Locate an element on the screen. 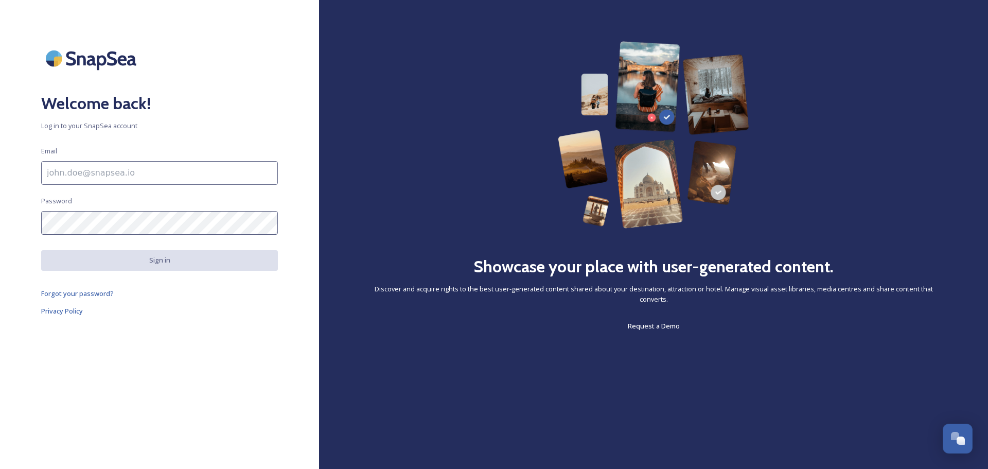  span: Request a Demo is located at coordinates (653, 326).